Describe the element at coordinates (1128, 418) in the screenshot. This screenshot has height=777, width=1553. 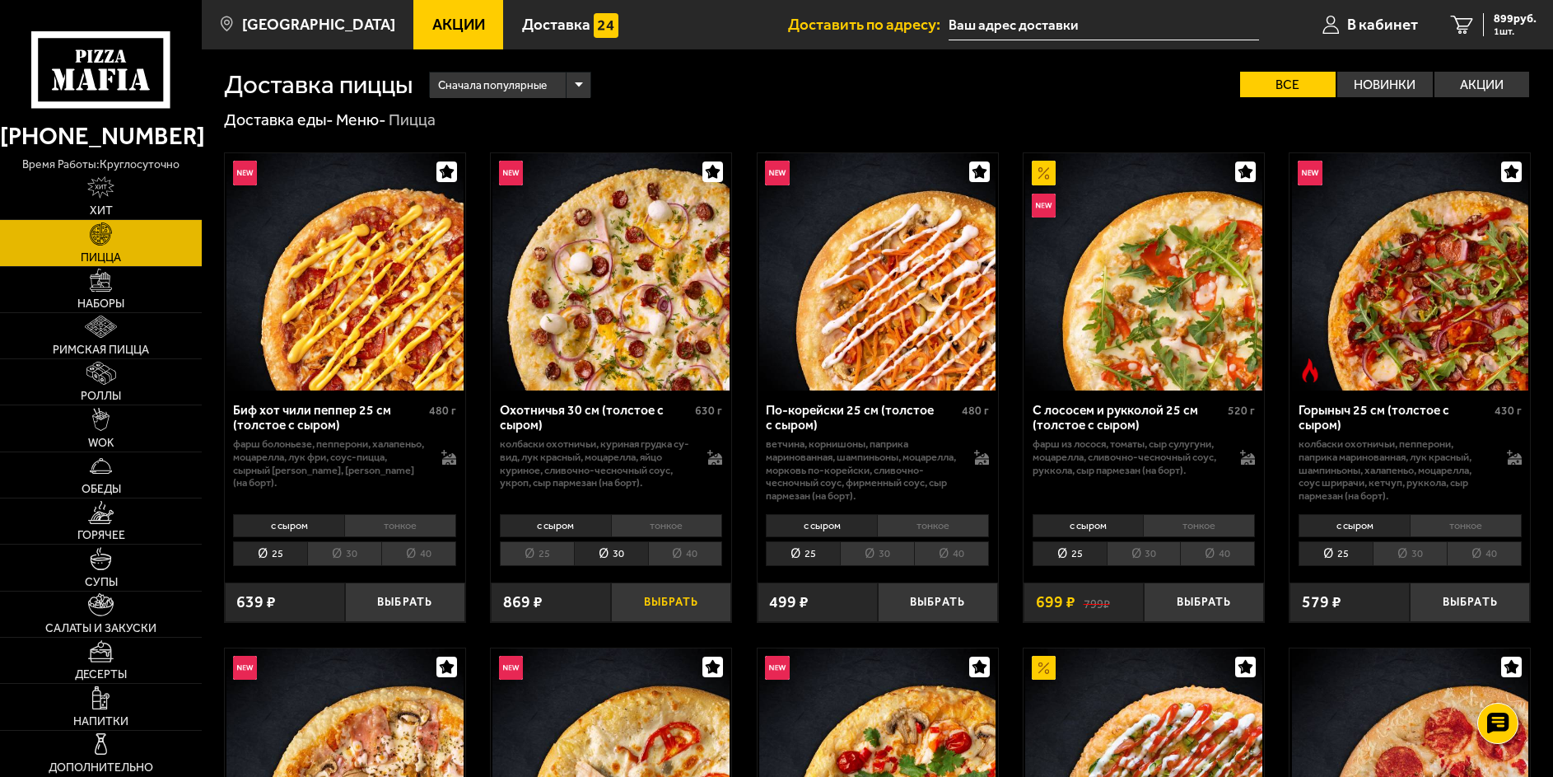
I see `div: С лососем и рукколой 25 см (толстое с сыром)` at that location.